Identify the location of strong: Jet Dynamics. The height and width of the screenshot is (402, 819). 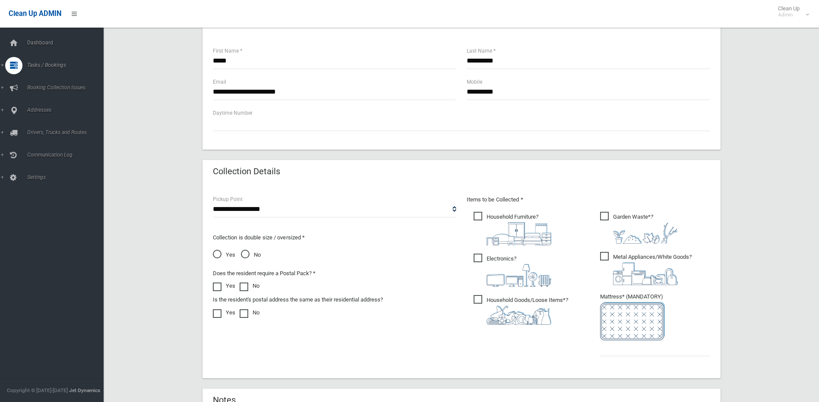
(85, 391).